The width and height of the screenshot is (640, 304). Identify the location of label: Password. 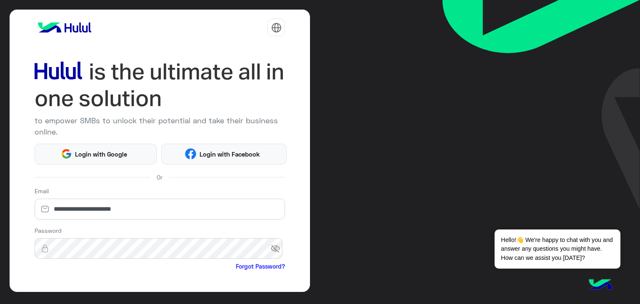
(48, 231).